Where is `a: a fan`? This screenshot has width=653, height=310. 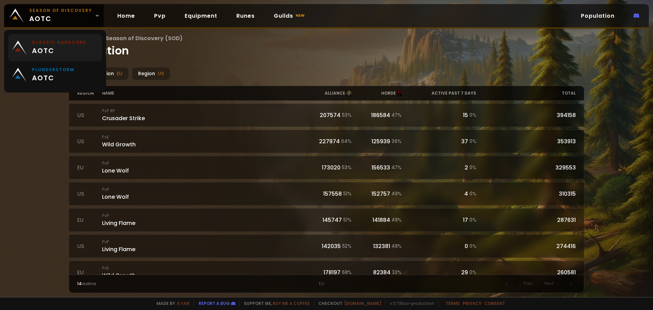
a: a fan is located at coordinates (183, 303).